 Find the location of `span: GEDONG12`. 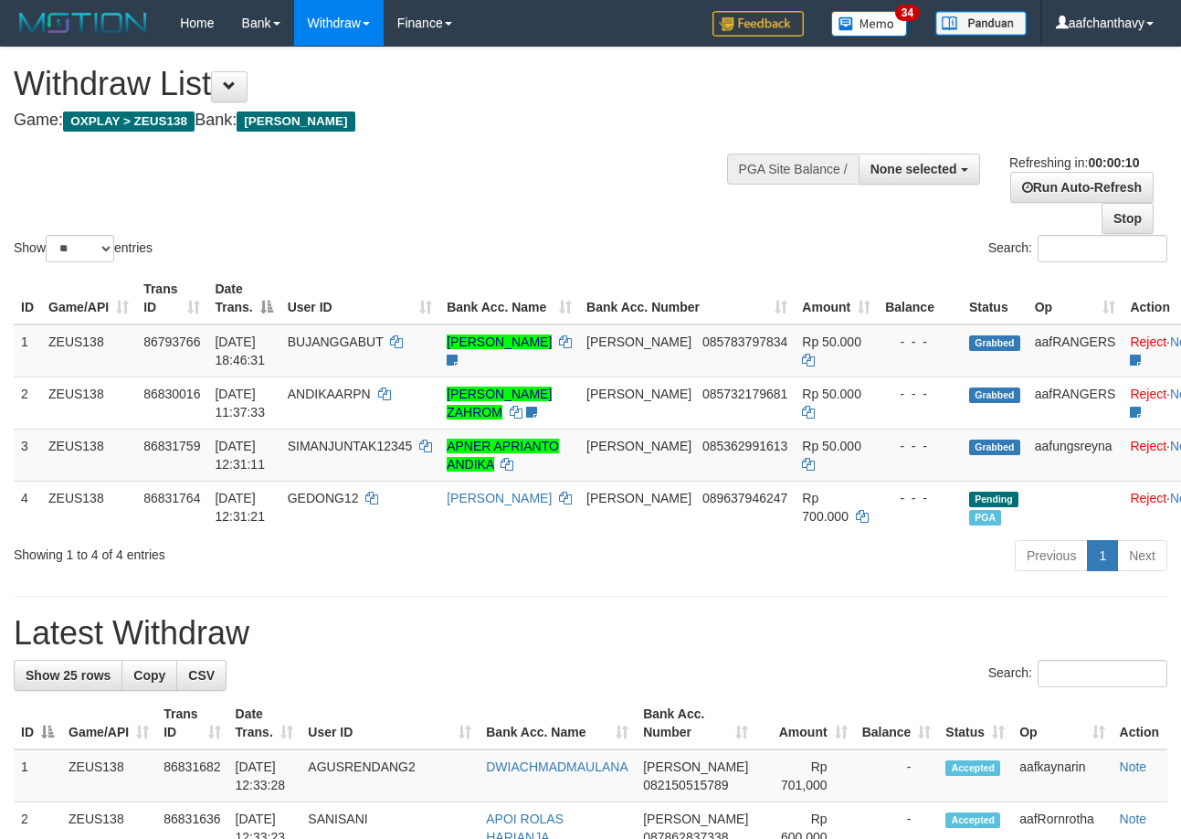

span: GEDONG12 is located at coordinates (323, 498).